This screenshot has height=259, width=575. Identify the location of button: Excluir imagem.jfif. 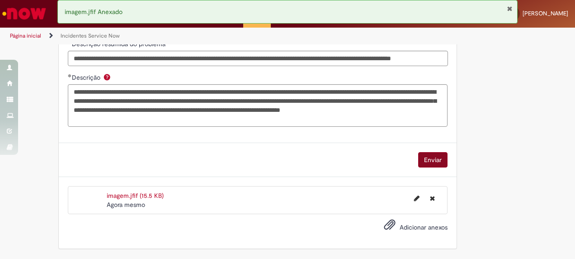
(432, 198).